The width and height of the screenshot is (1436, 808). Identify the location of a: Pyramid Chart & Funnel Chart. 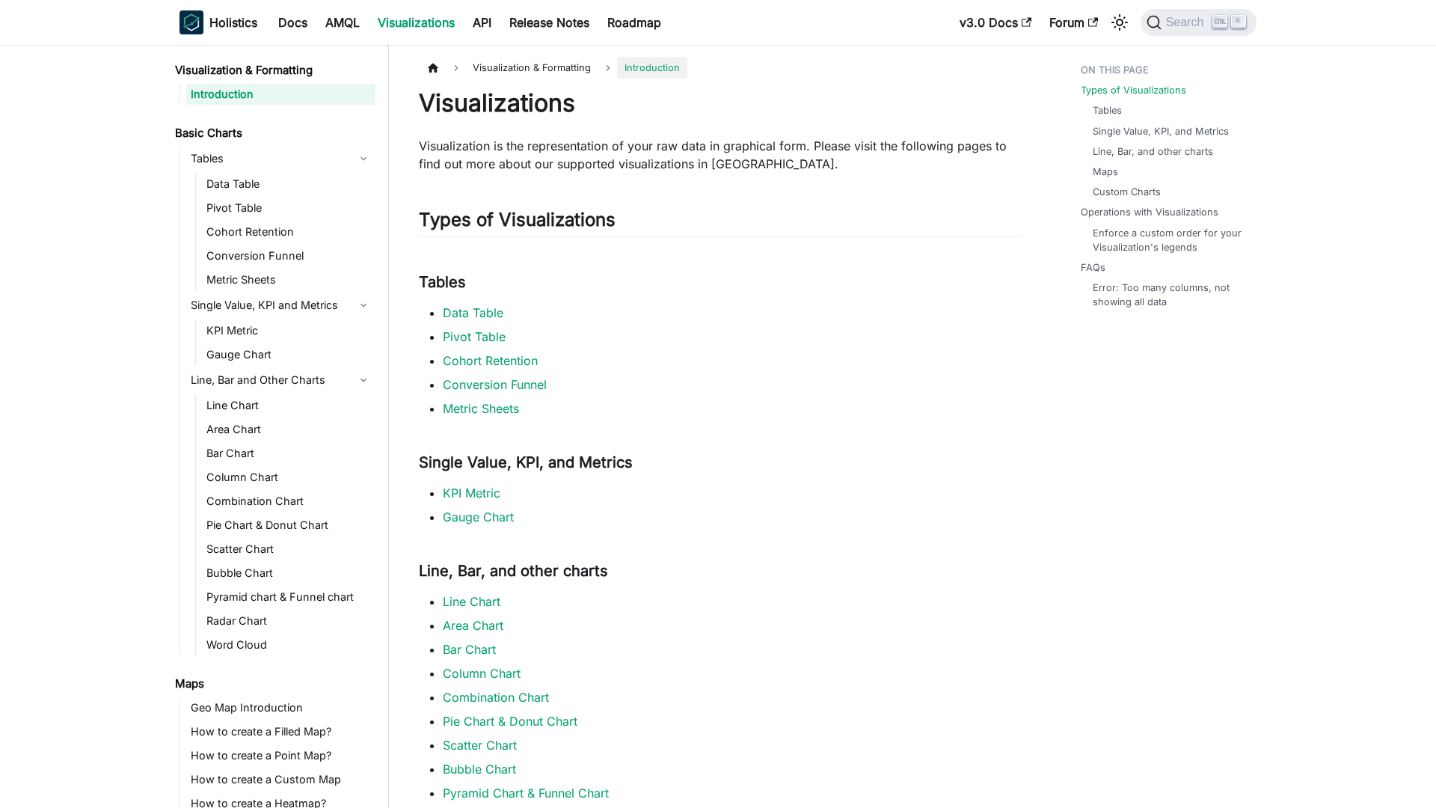
(526, 793).